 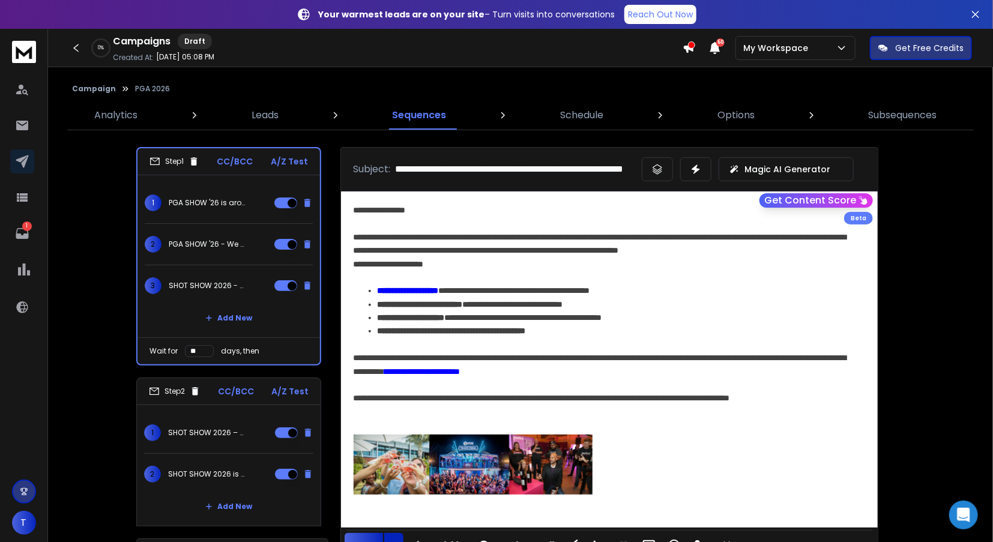 I want to click on p: – Turn visits into conversations, so click(x=466, y=14).